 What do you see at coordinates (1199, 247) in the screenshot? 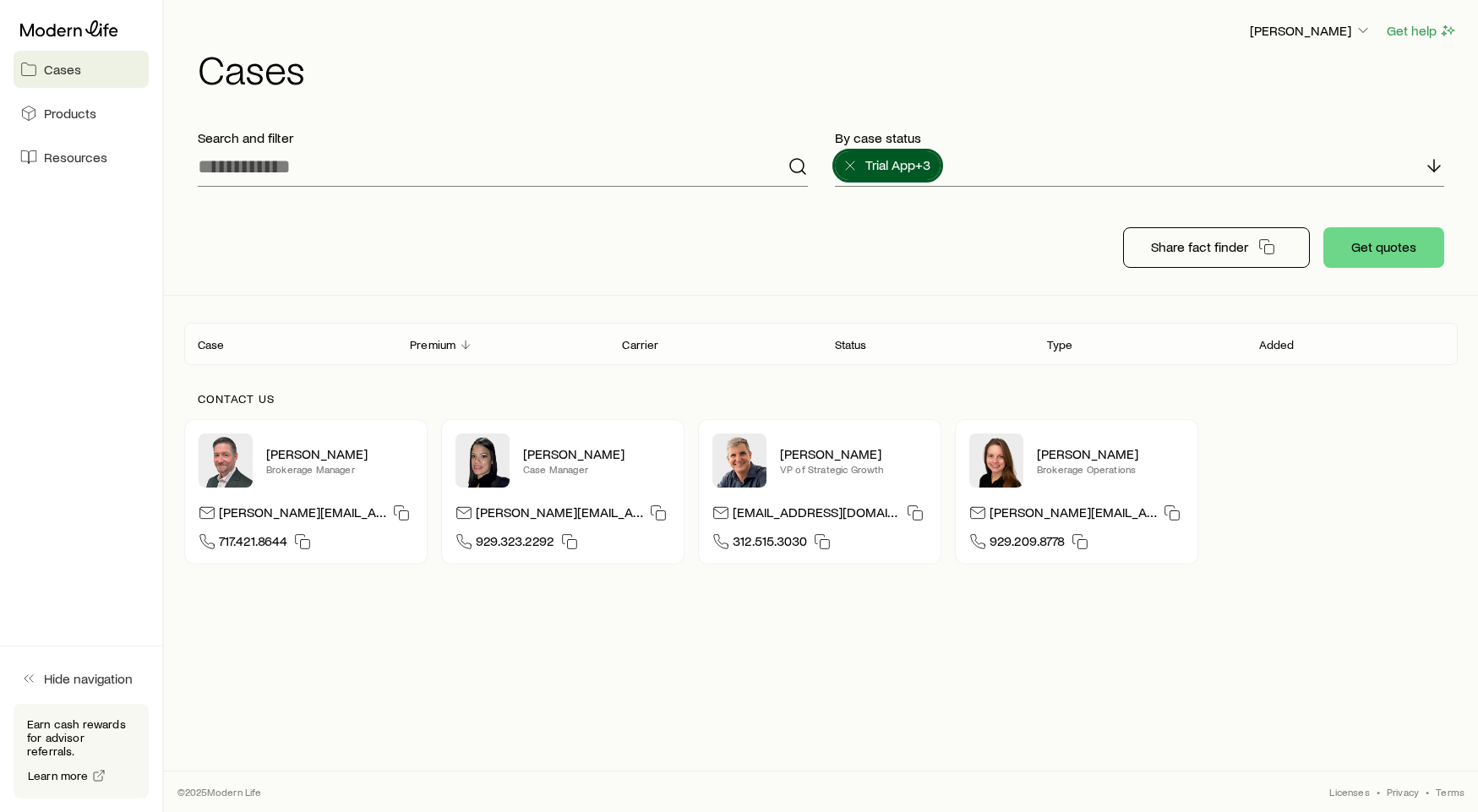
I see `p: Share fact finder` at bounding box center [1199, 247].